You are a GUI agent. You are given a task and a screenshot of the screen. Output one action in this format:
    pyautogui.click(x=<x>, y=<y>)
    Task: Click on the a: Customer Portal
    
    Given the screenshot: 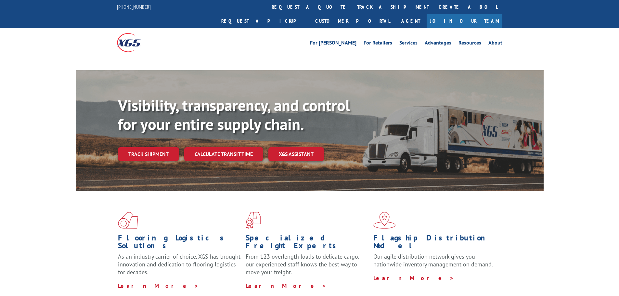 What is the action you would take?
    pyautogui.click(x=352, y=21)
    